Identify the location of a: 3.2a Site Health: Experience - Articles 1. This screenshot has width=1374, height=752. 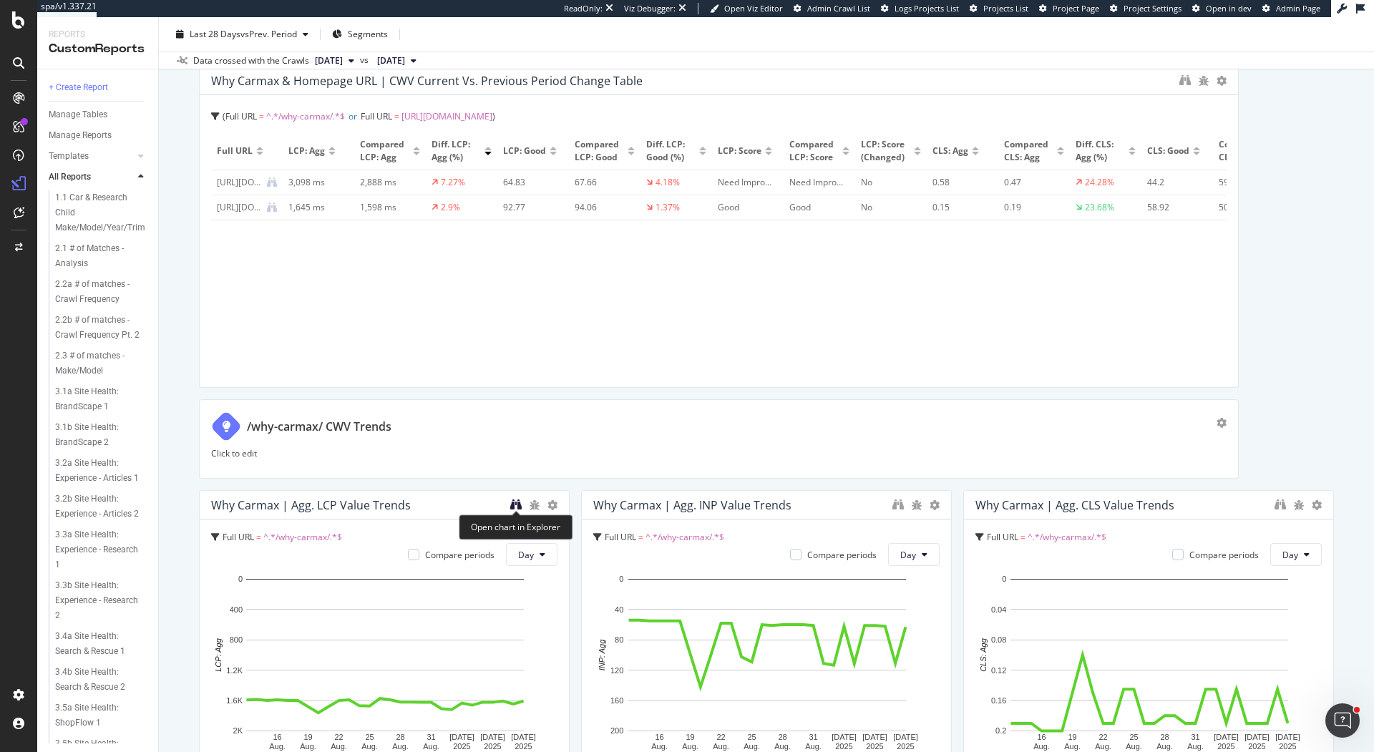
(102, 471).